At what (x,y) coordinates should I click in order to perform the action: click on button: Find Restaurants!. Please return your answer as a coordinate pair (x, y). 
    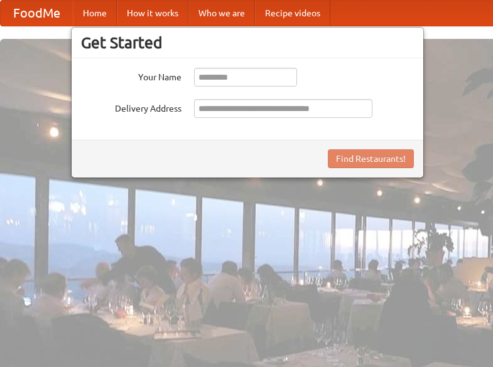
    Looking at the image, I should click on (370, 159).